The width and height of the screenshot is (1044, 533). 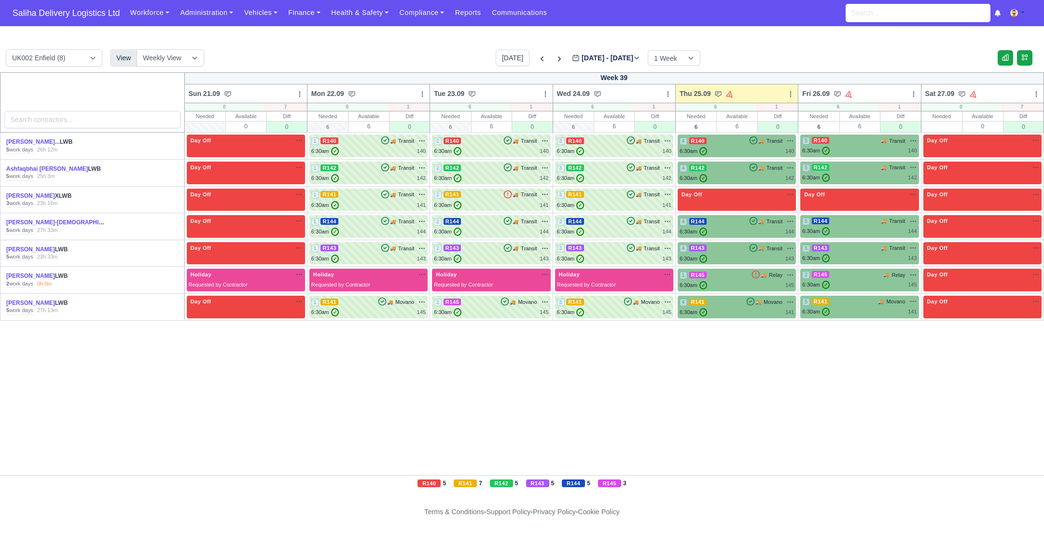 I want to click on span: R140, so click(x=329, y=141).